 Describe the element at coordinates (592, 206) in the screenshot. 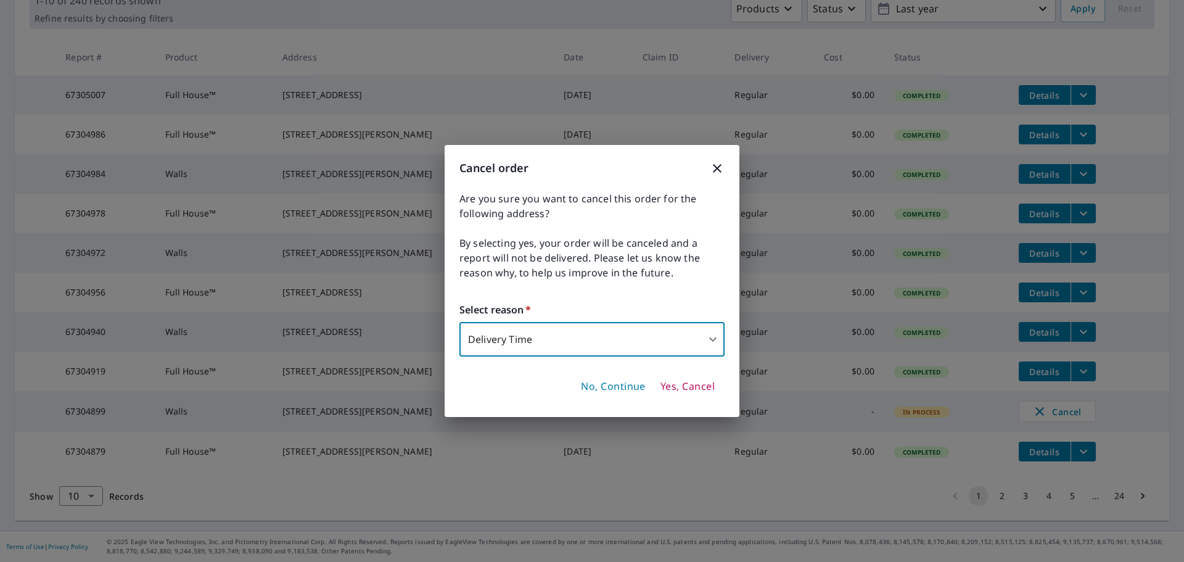

I see `span: Are you sure you want to cancel this order for the following address?` at that location.